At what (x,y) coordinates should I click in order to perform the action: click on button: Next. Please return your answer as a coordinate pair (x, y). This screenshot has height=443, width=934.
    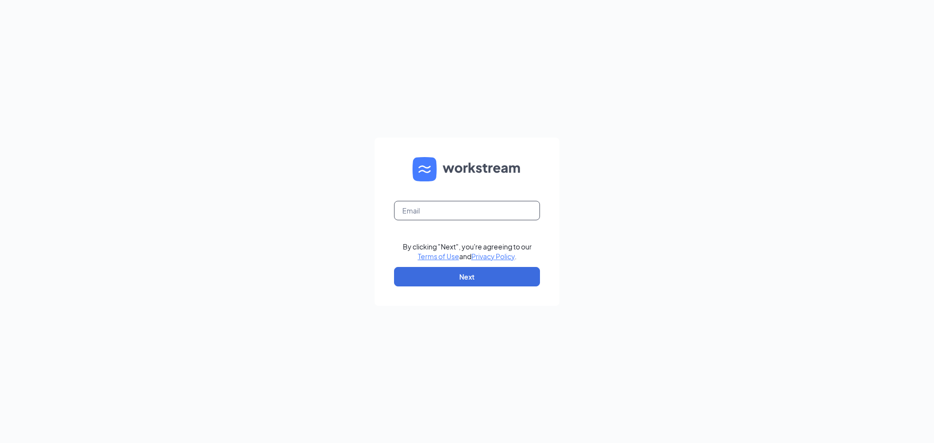
    Looking at the image, I should click on (467, 277).